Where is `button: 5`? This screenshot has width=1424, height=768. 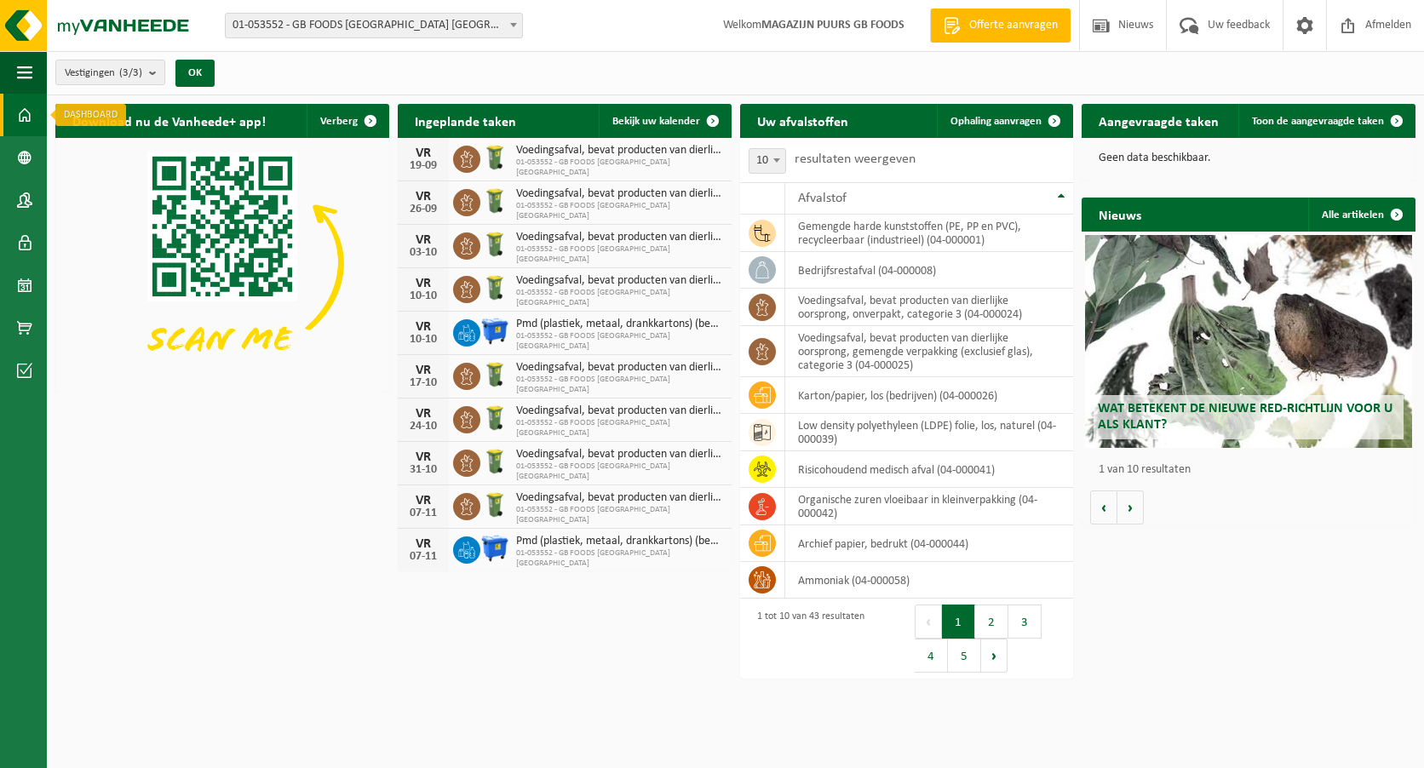 button: 5 is located at coordinates (964, 656).